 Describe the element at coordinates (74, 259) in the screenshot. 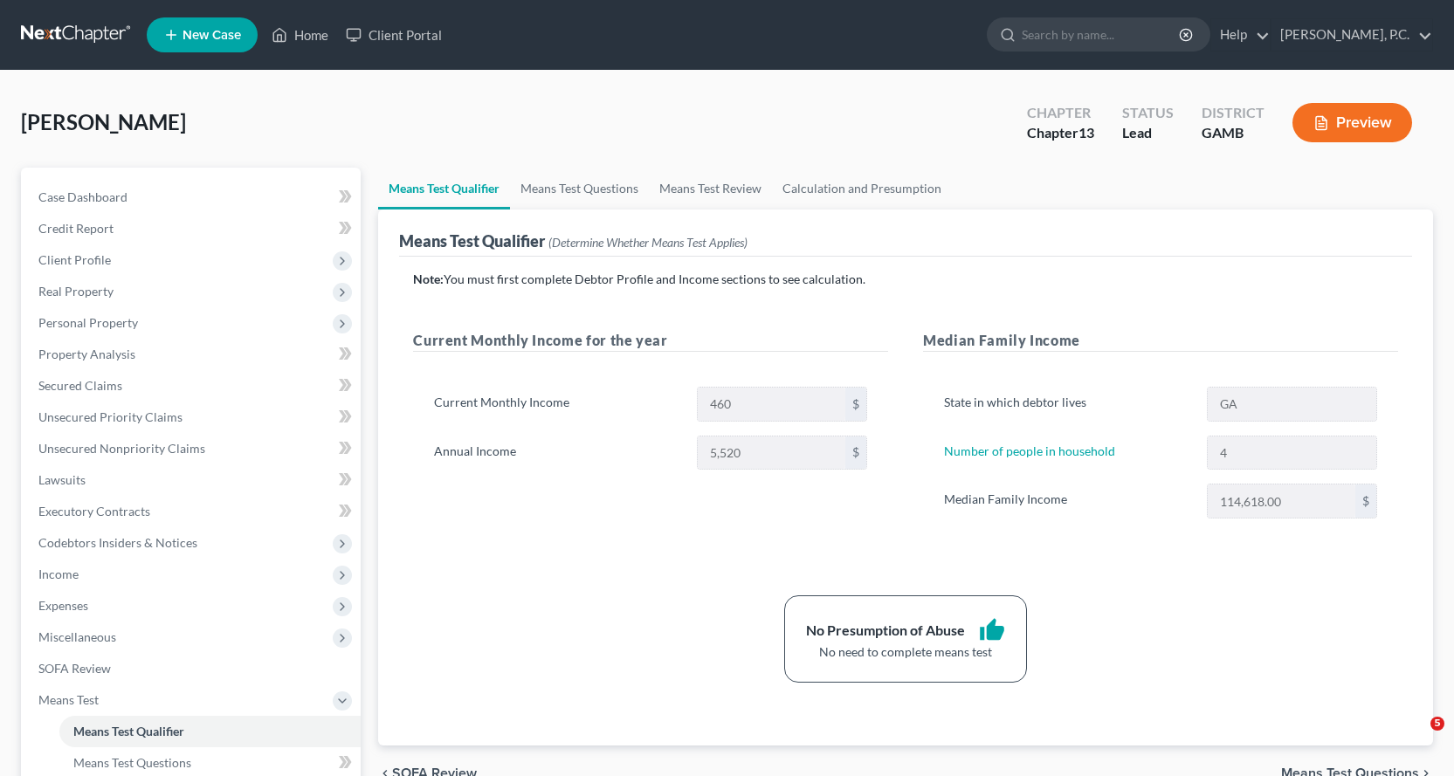

I see `span: Client Profile` at that location.